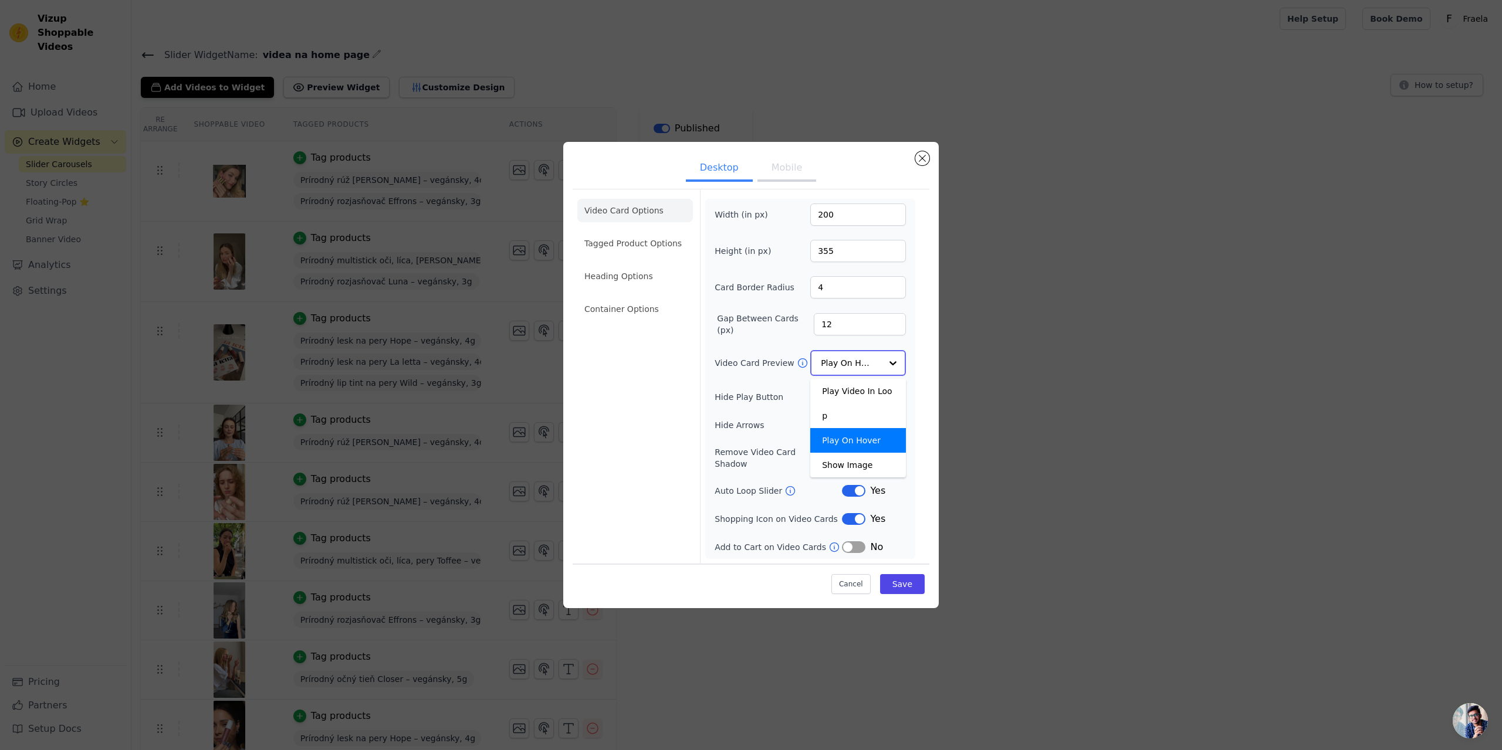 The image size is (1502, 750). I want to click on div: Play Video In Loop, so click(858, 404).